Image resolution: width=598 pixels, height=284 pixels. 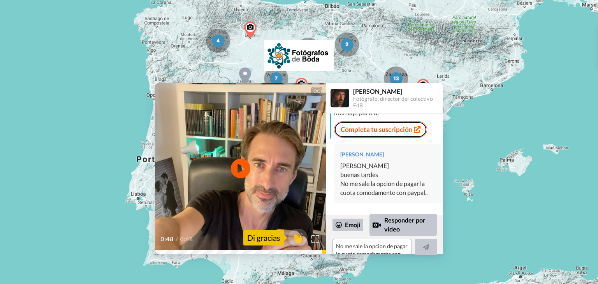 What do you see at coordinates (315, 239) in the screenshot?
I see `img: Full screen` at bounding box center [315, 239].